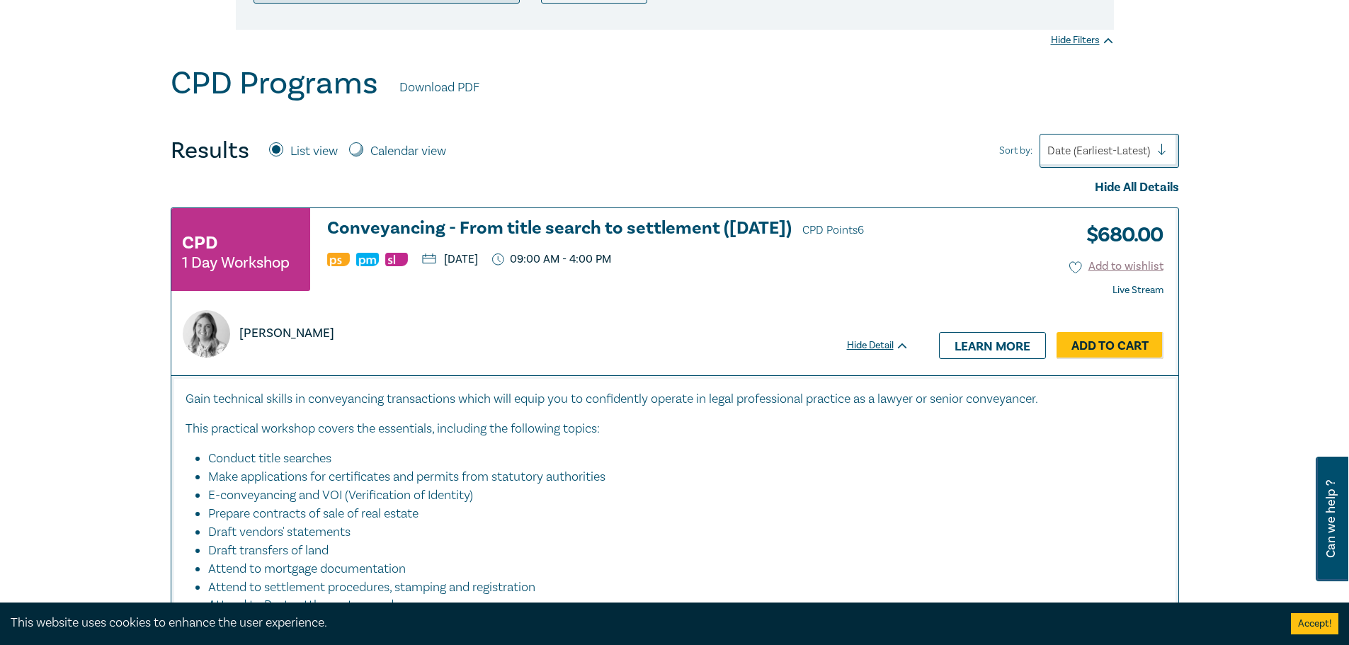  Describe the element at coordinates (886, 345) in the screenshot. I see `div: Hide Detail` at that location.